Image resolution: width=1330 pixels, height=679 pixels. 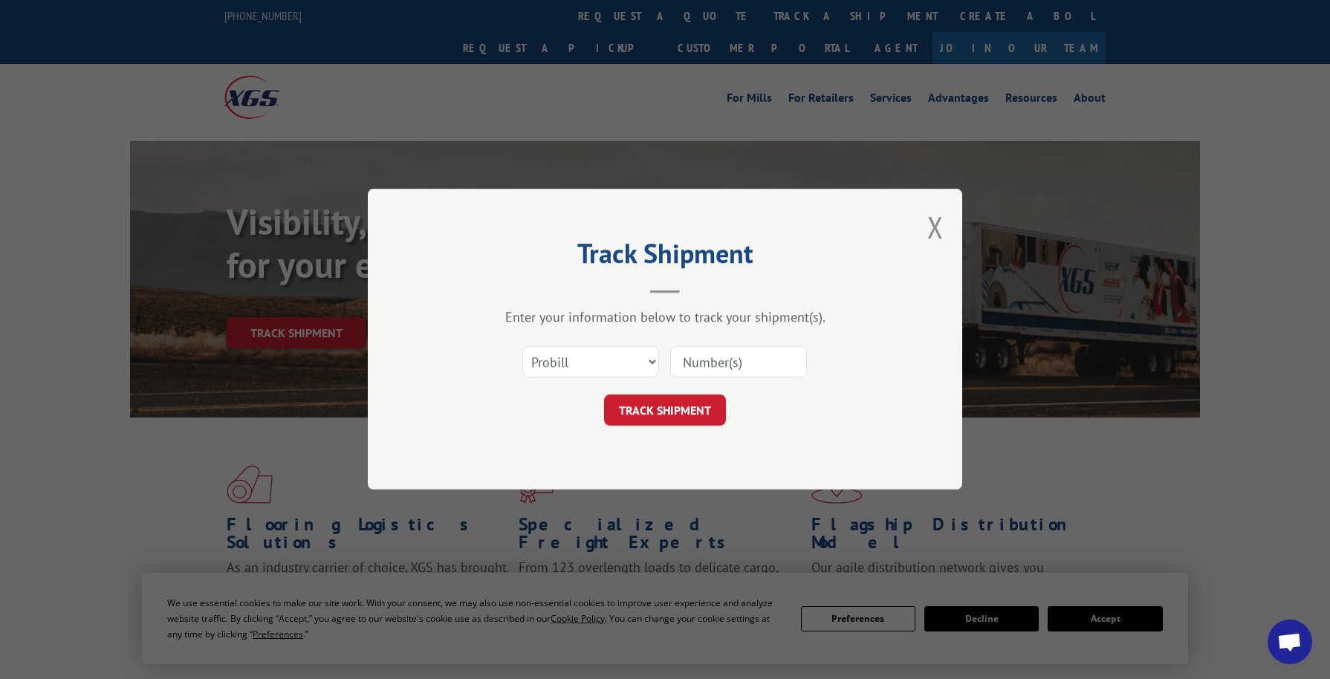 I want to click on button: TRACK SHIPMENT, so click(x=665, y=411).